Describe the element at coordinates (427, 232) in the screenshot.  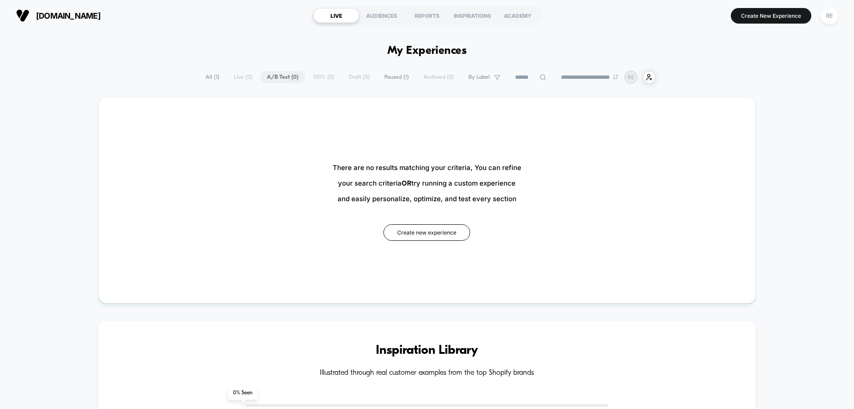
I see `button: Create new experience` at that location.